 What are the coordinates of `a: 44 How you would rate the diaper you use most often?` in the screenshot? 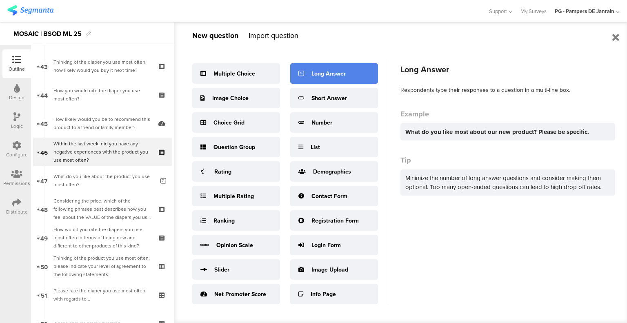 It's located at (102, 95).